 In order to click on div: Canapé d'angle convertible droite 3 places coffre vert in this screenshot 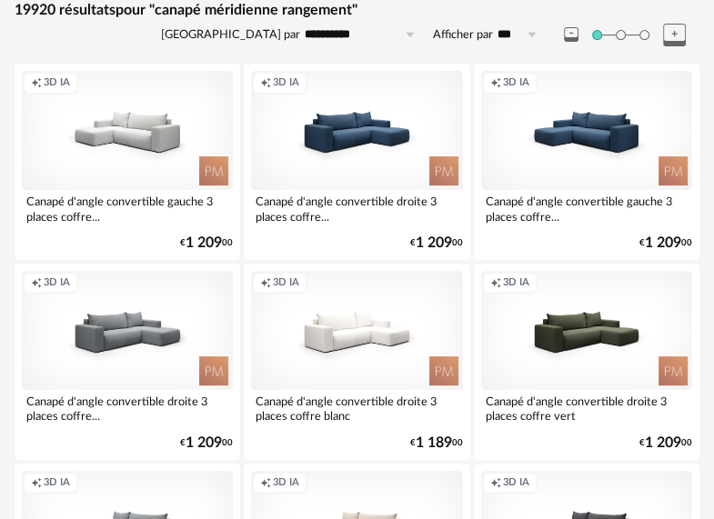, I will do `click(586, 408)`.